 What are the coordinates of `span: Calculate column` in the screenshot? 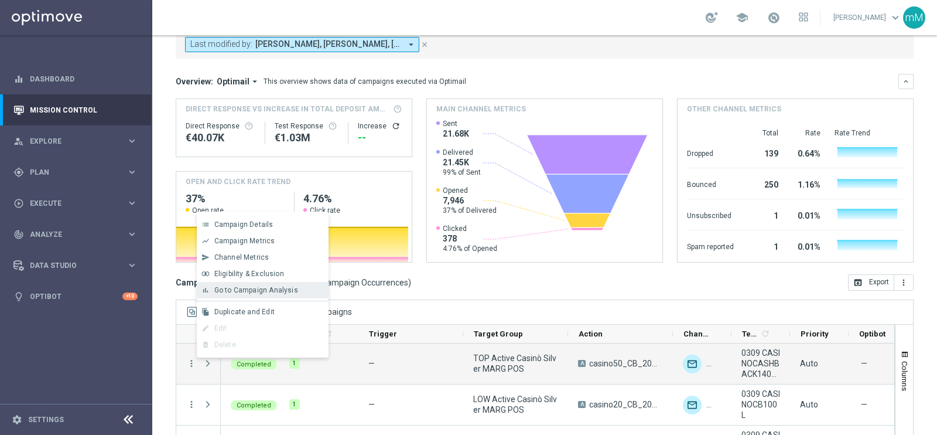 It's located at (765, 333).